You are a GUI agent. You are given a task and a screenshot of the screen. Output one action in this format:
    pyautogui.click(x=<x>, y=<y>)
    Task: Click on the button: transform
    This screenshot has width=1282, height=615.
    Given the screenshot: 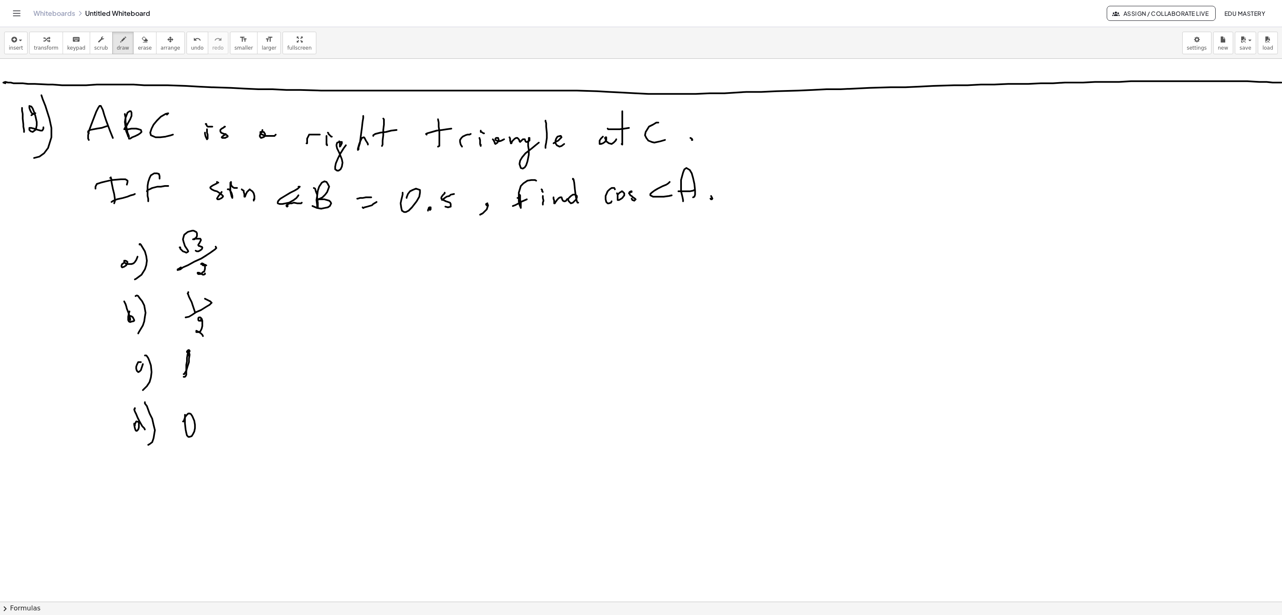 What is the action you would take?
    pyautogui.click(x=46, y=43)
    